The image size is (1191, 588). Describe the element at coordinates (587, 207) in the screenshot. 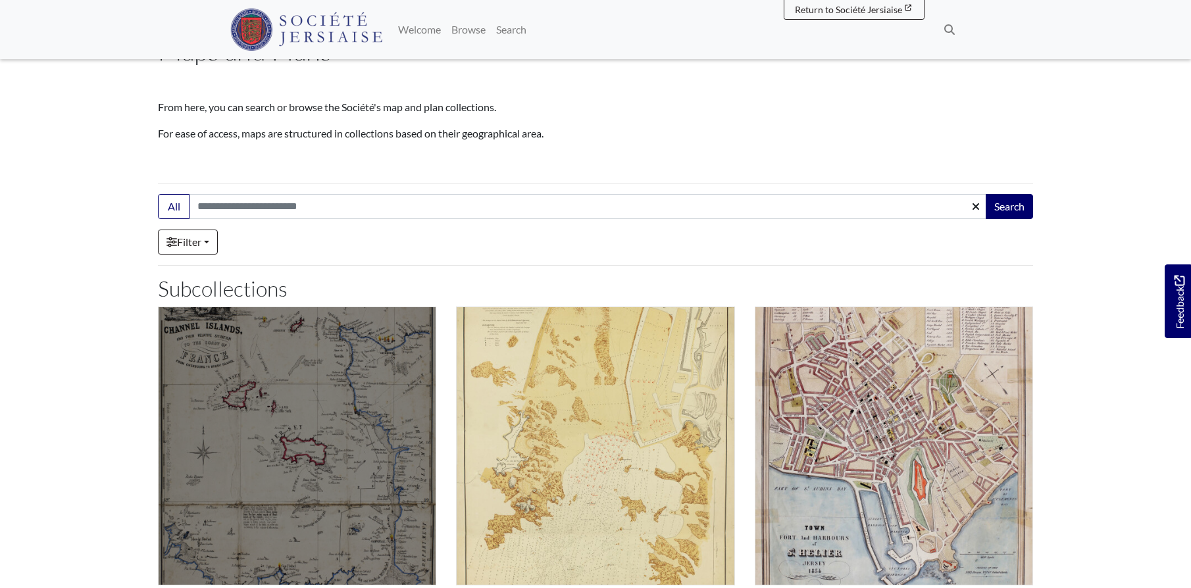

I see `input: Search this collection...` at that location.